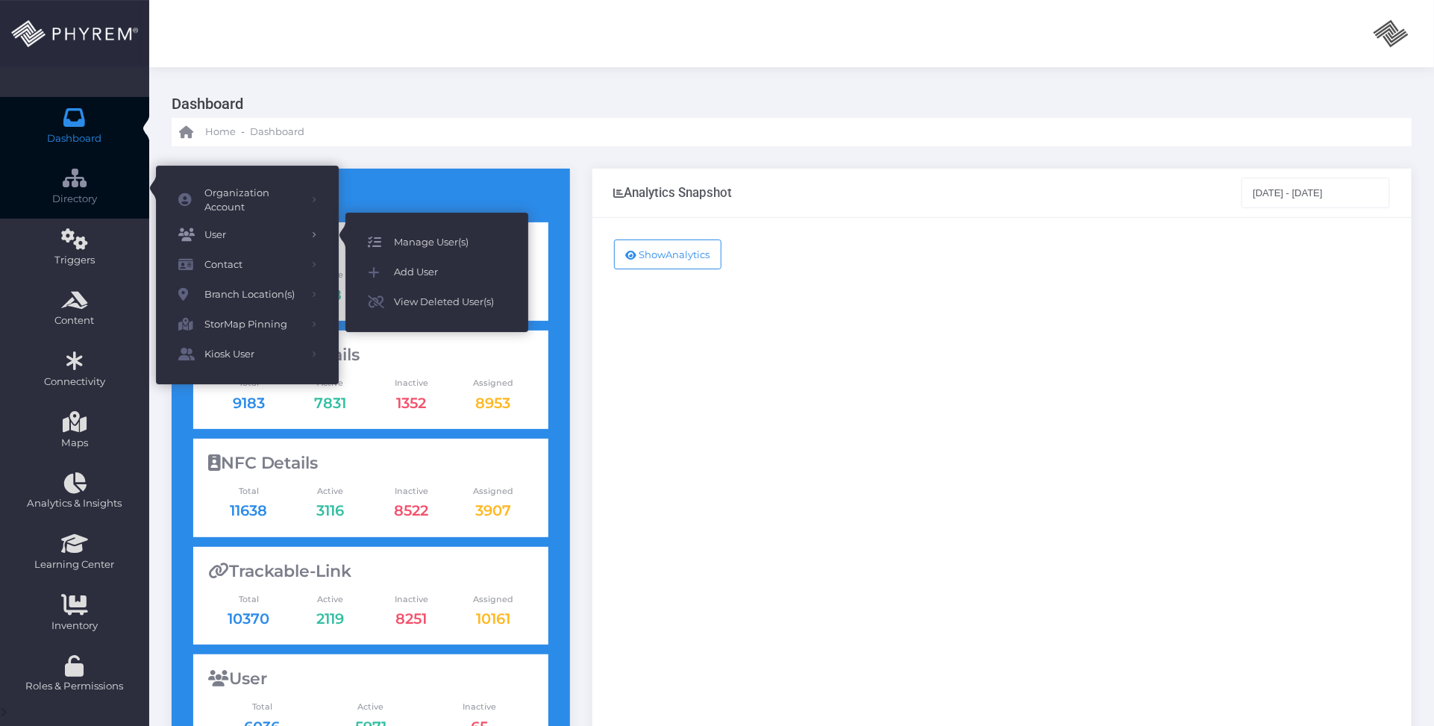  What do you see at coordinates (75, 626) in the screenshot?
I see `span: Inventory` at bounding box center [75, 626].